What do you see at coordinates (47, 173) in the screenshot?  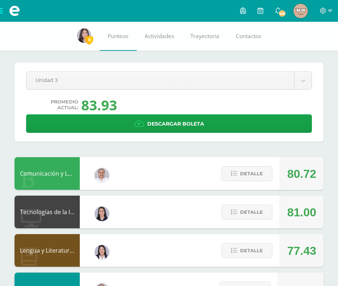 I see `div: Comunicación y Lenguaje L3 Inglés 4` at bounding box center [47, 173].